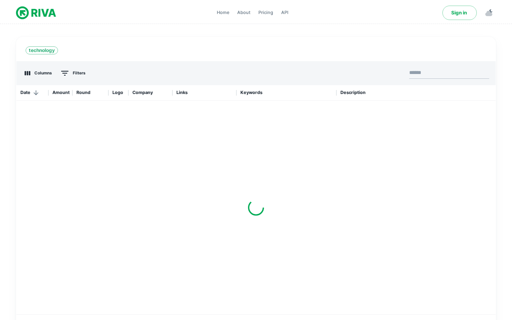 The image size is (512, 320). What do you see at coordinates (266, 12) in the screenshot?
I see `span: Pricing` at bounding box center [266, 12].